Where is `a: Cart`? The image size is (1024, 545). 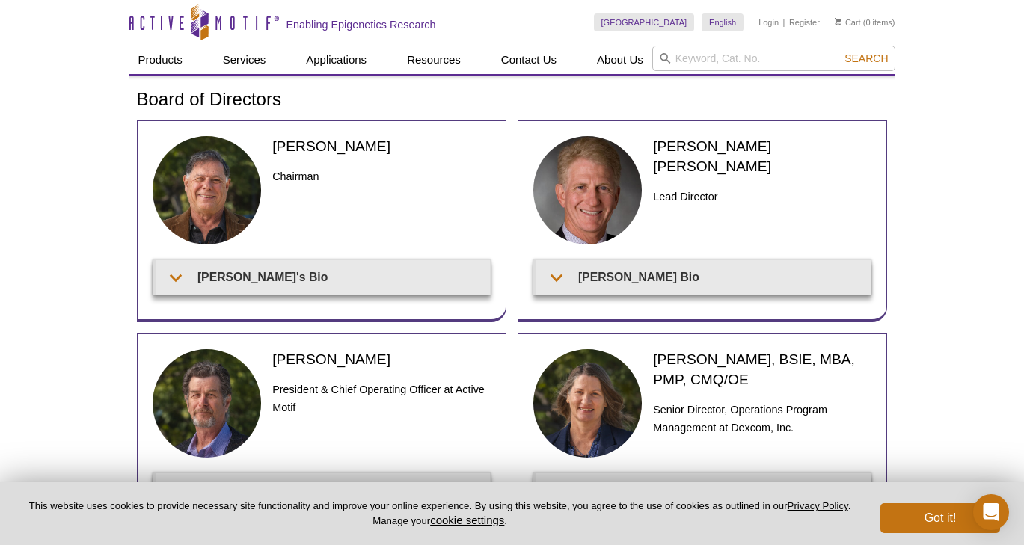
a: Cart is located at coordinates (847, 22).